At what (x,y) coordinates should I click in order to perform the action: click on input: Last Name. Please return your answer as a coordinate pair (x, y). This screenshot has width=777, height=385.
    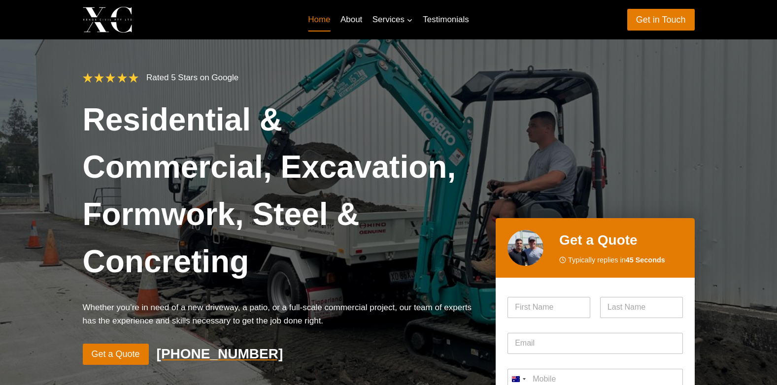
    Looking at the image, I should click on (641, 307).